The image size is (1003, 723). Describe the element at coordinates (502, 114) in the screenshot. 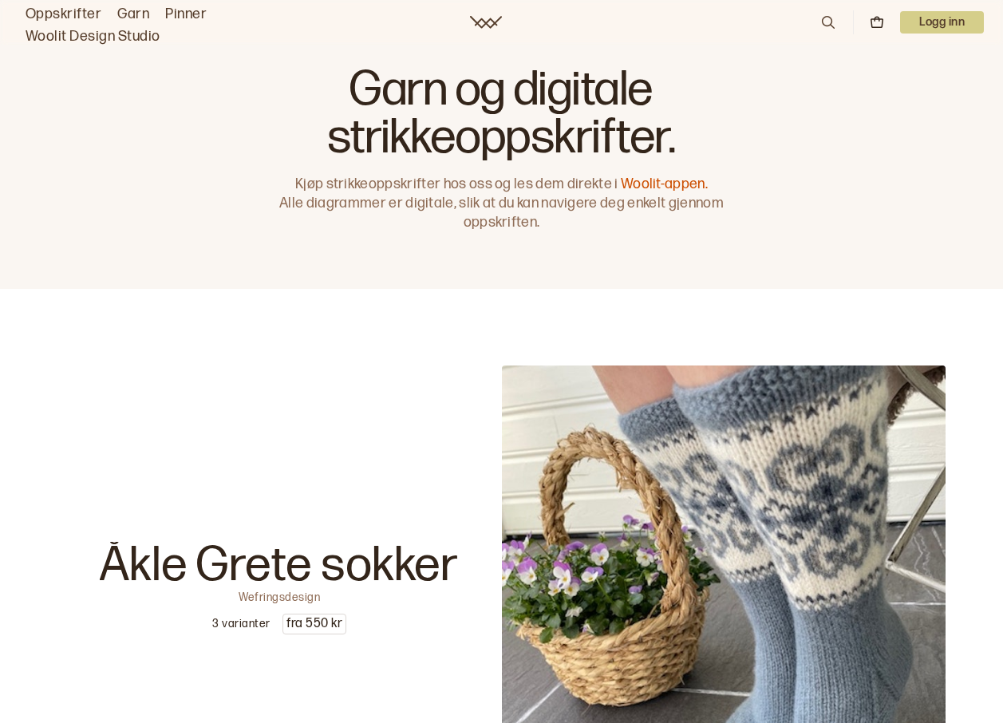

I see `h1: Garn og digitale strikkeoppskrifter.` at that location.